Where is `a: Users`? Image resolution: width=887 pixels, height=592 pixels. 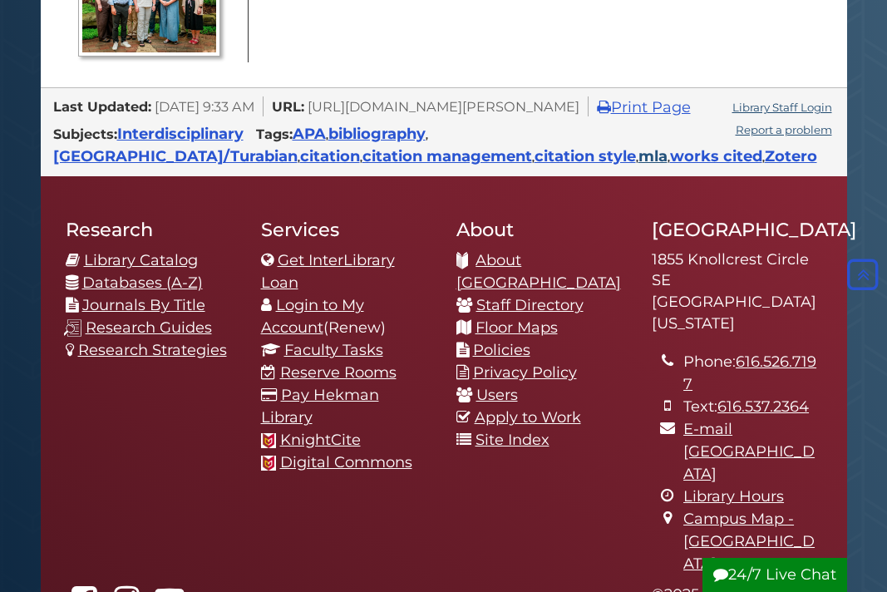
a: Users is located at coordinates (497, 395).